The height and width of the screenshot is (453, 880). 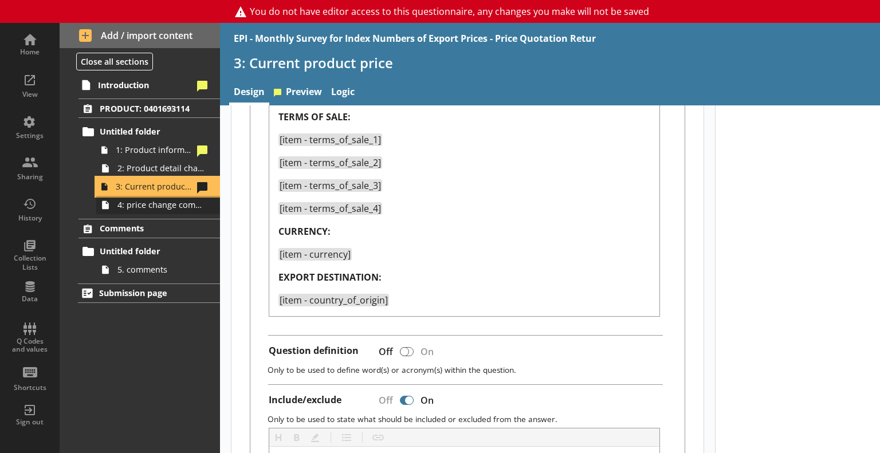 What do you see at coordinates (160, 168) in the screenshot?
I see `span: 2: Product detail changes` at bounding box center [160, 168].